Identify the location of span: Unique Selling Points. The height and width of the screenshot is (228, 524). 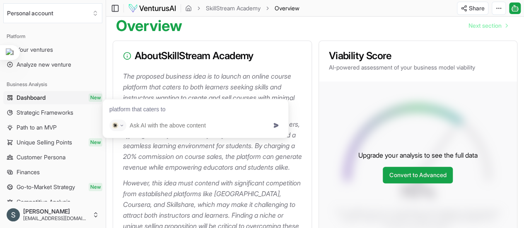
(44, 142).